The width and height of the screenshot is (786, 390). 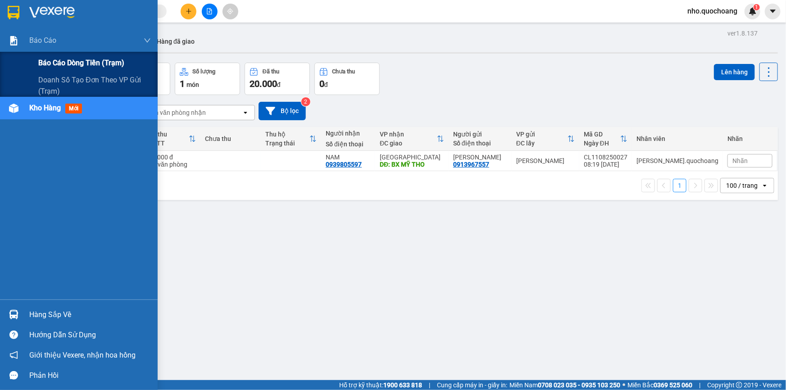 What do you see at coordinates (605, 157) in the screenshot?
I see `div: CL1108250027` at bounding box center [605, 157].